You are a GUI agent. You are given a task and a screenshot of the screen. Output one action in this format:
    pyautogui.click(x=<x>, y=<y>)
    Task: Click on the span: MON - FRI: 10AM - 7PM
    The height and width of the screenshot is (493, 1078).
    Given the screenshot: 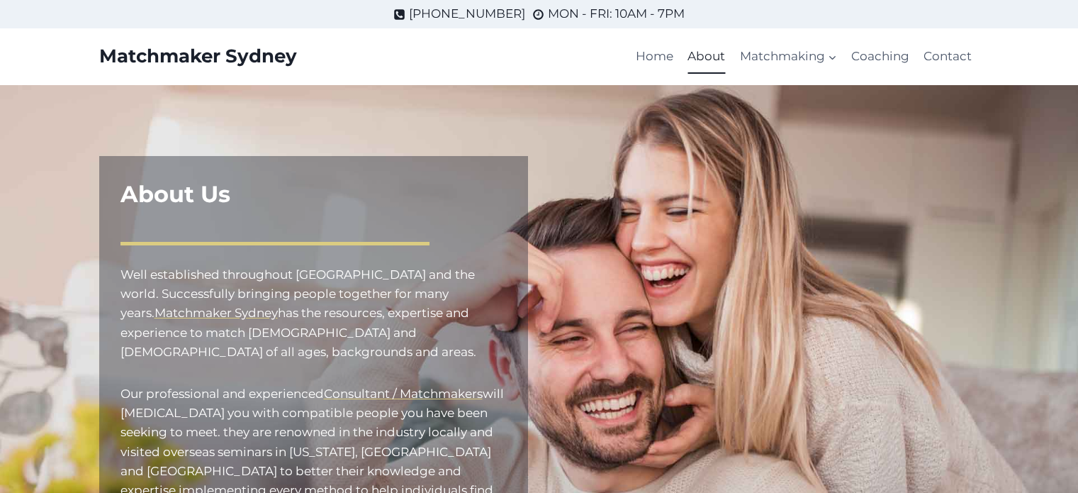 What is the action you would take?
    pyautogui.click(x=616, y=13)
    